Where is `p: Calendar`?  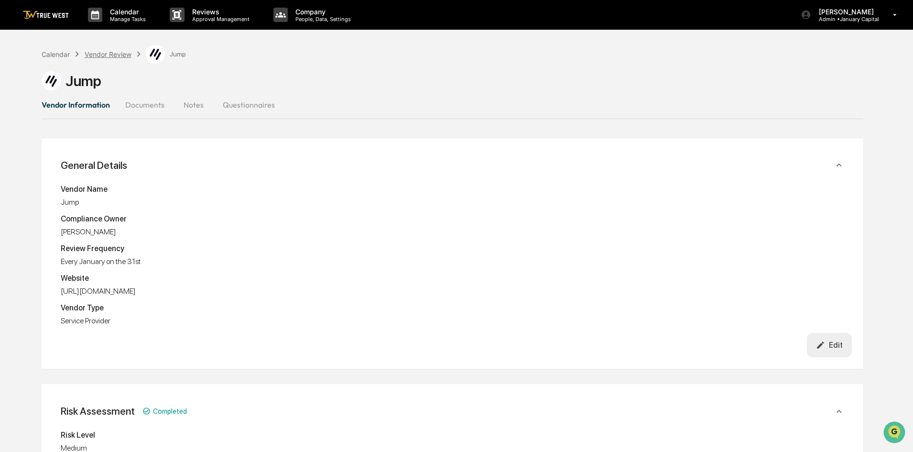 p: Calendar is located at coordinates (126, 11).